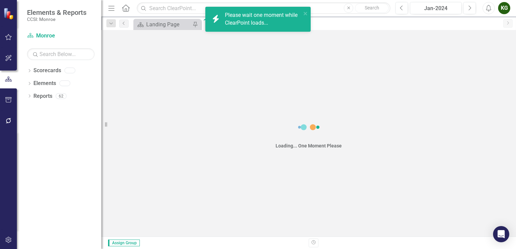 The width and height of the screenshot is (516, 249). I want to click on div: Please wait one moment while ClearPoint loads..., so click(263, 19).